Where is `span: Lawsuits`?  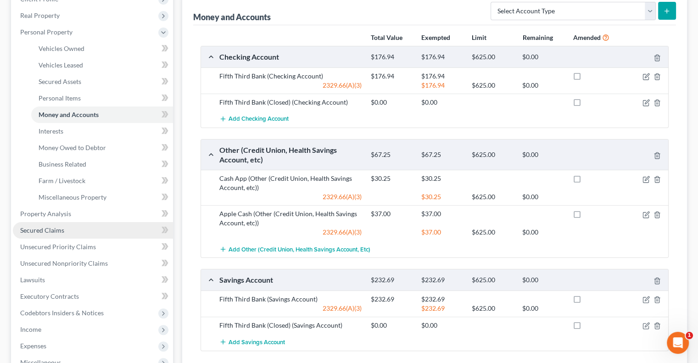
span: Lawsuits is located at coordinates (33, 279).